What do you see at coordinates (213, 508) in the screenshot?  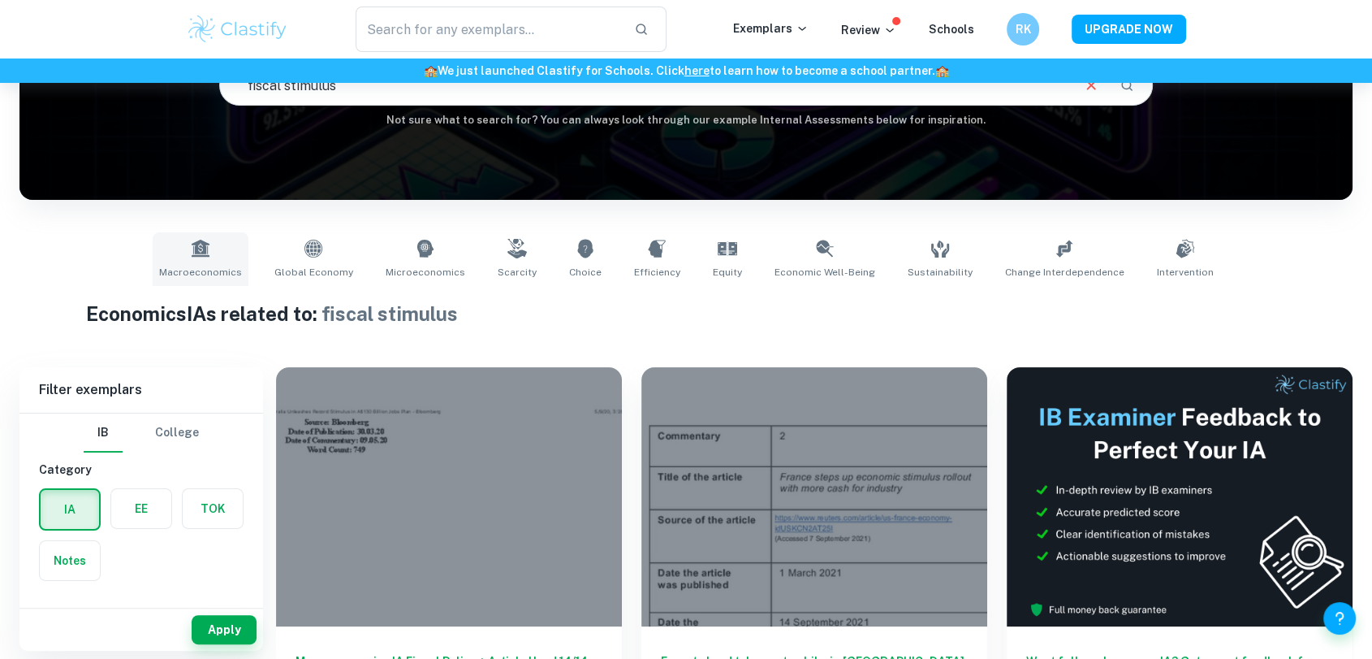 I see `button: TOK` at bounding box center [213, 508].